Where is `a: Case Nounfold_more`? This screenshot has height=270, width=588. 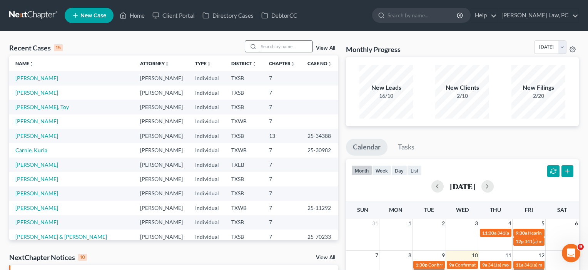
a: Case Nounfold_more is located at coordinates (320, 63).